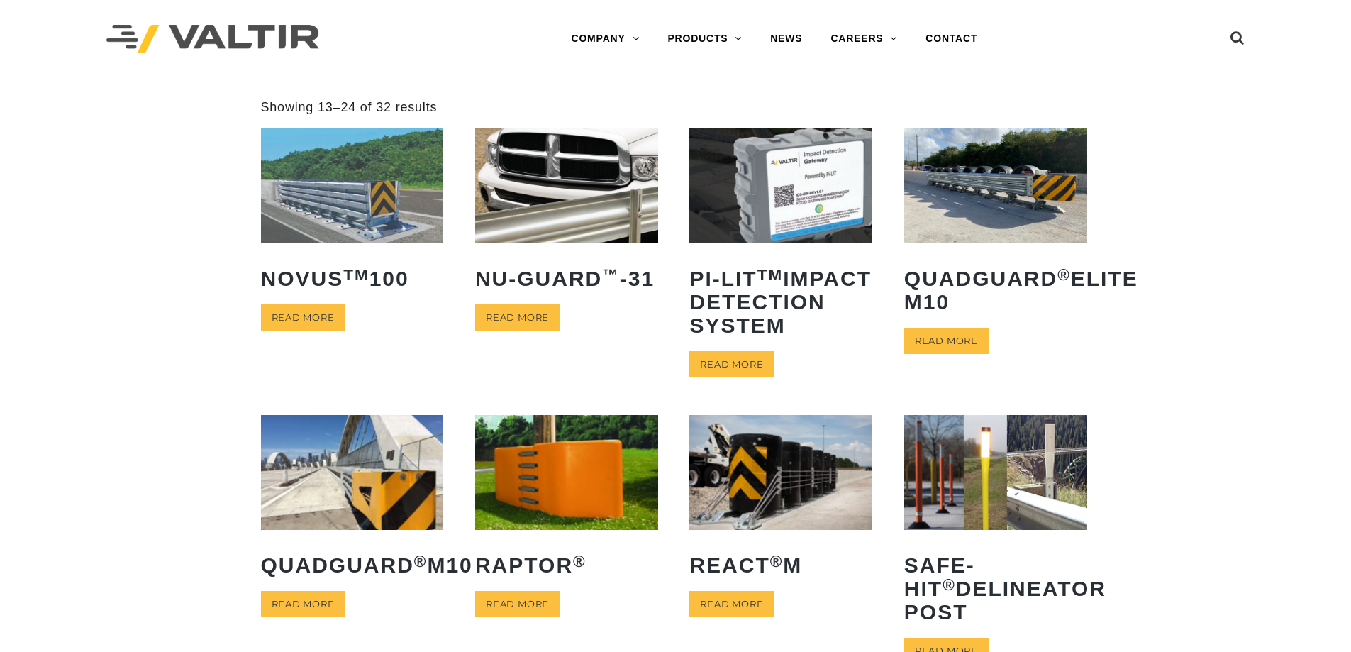  I want to click on a: NEWS, so click(786, 39).